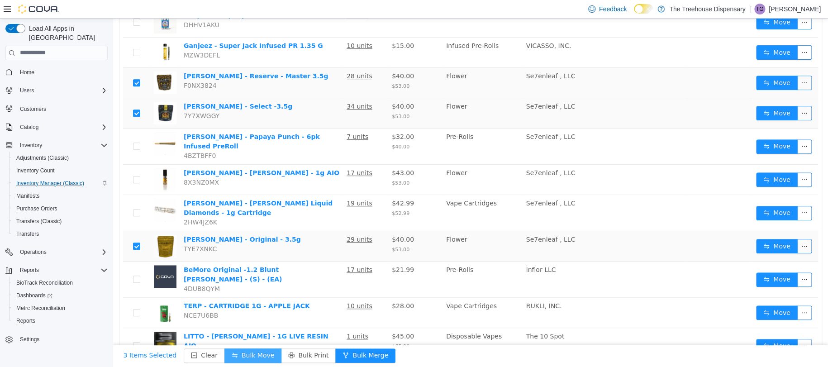 The height and width of the screenshot is (367, 828). Describe the element at coordinates (44, 283) in the screenshot. I see `span: BioTrack Reconciliation` at that location.